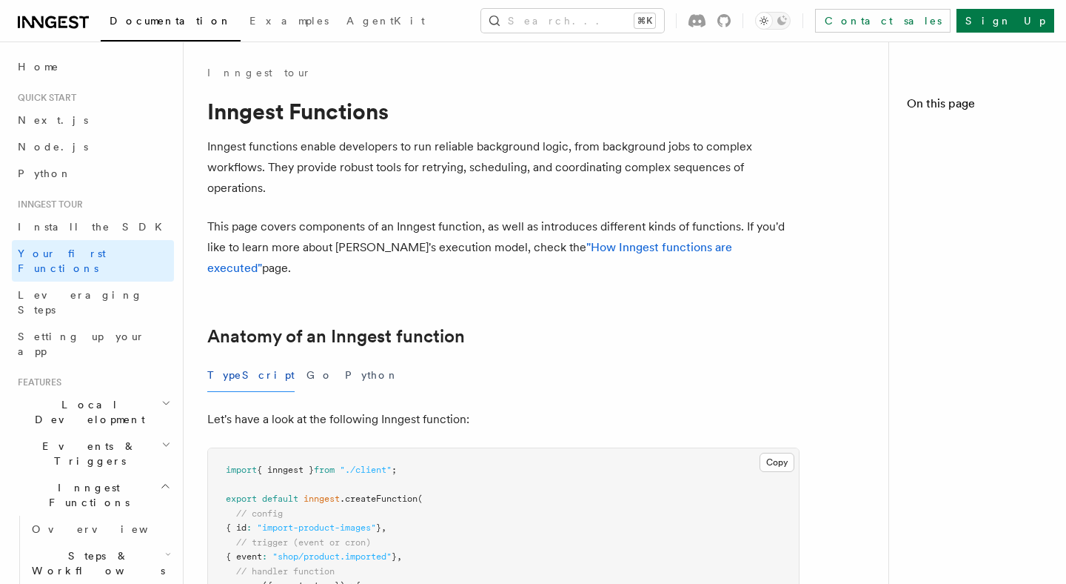  I want to click on a: Setting up your app, so click(93, 344).